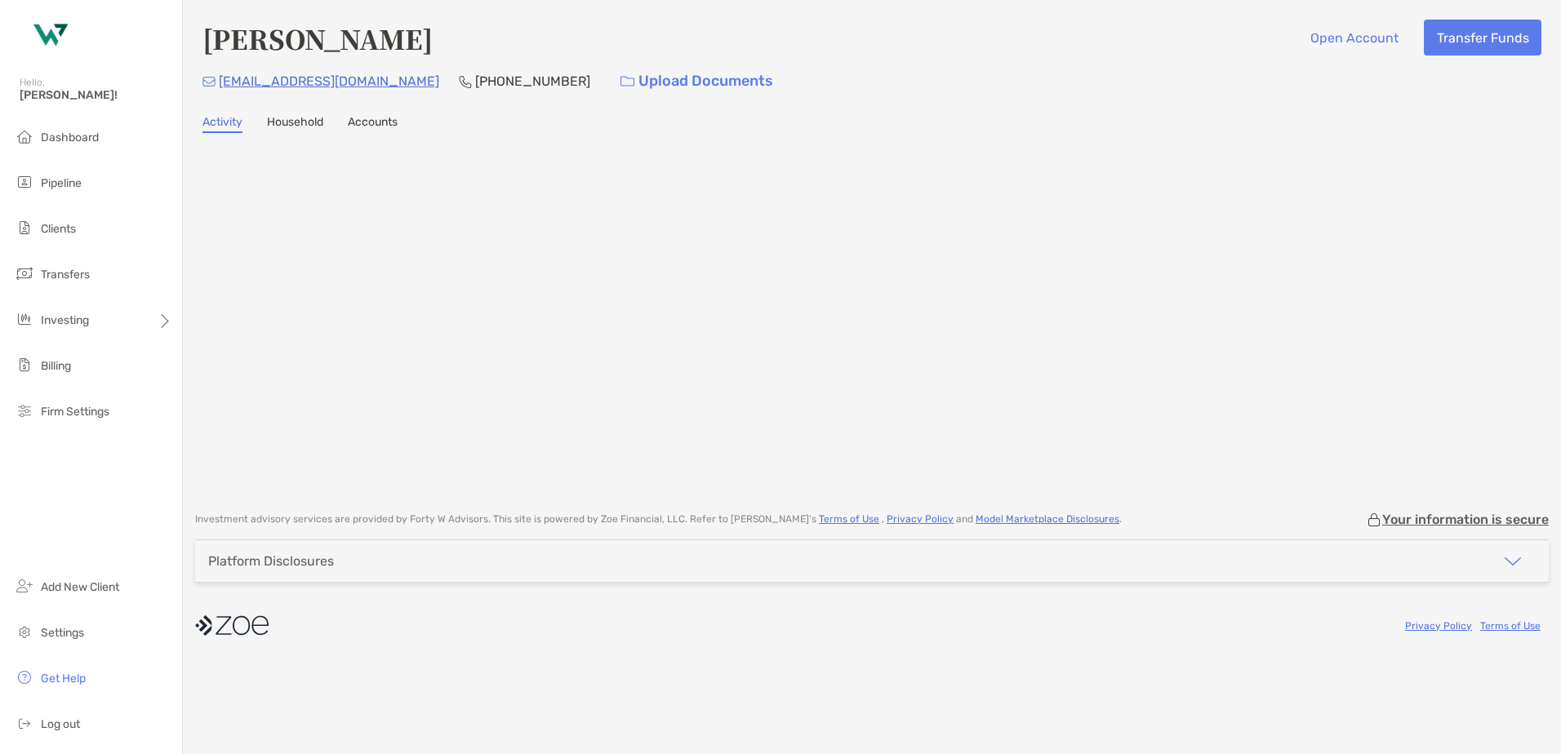 The height and width of the screenshot is (754, 1561). Describe the element at coordinates (465, 82) in the screenshot. I see `img: Phone Icon` at that location.